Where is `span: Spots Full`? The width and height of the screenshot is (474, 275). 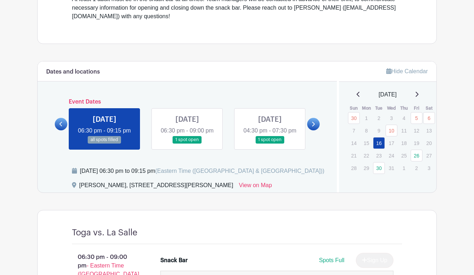 span: Spots Full is located at coordinates (331, 260).